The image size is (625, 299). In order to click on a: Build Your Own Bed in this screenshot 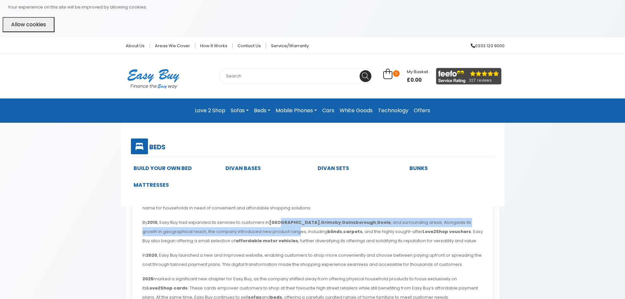, I will do `click(163, 168)`.